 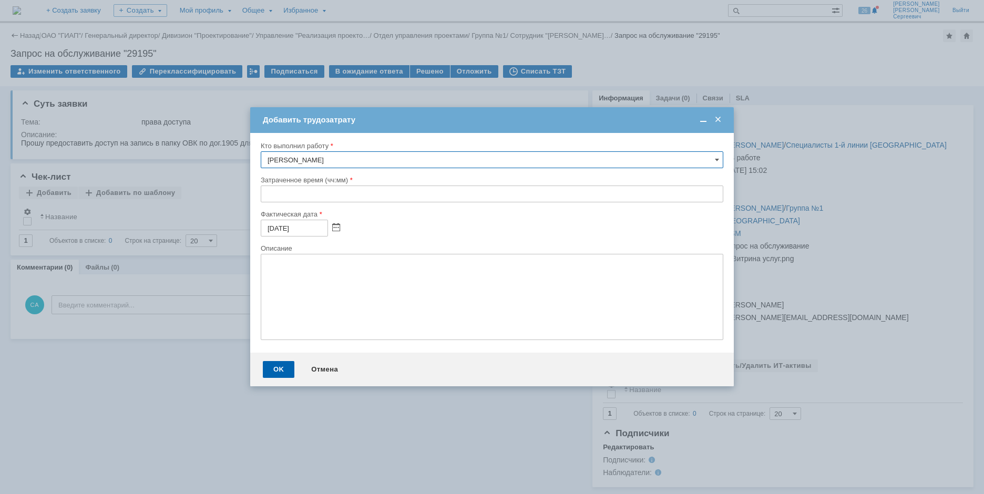 I want to click on span: Свернуть (Ctrl + M), so click(x=703, y=120).